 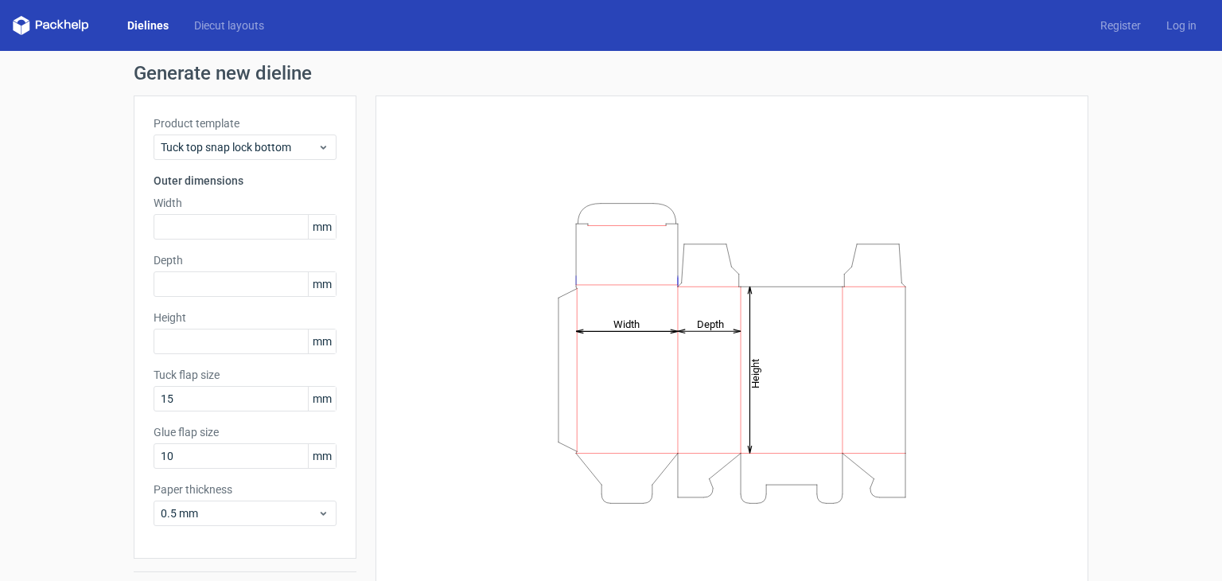 What do you see at coordinates (626, 323) in the screenshot?
I see `tspan: Width` at bounding box center [626, 323].